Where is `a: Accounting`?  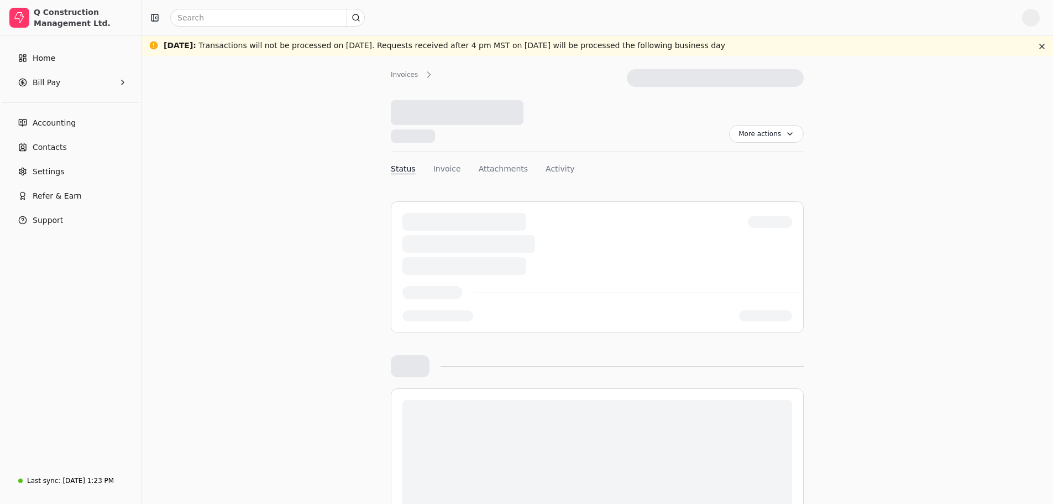 a: Accounting is located at coordinates (70, 123).